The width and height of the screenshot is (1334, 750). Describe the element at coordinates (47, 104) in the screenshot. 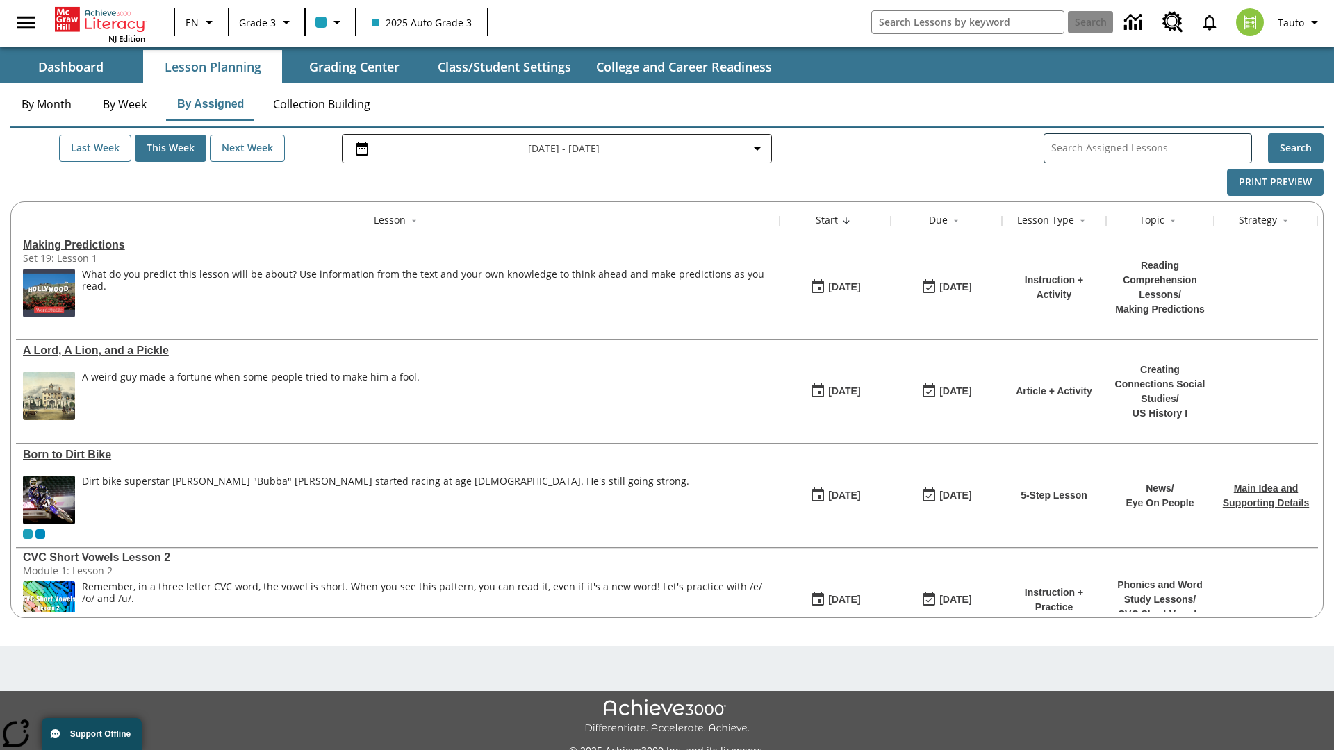

I see `button: By Month` at that location.